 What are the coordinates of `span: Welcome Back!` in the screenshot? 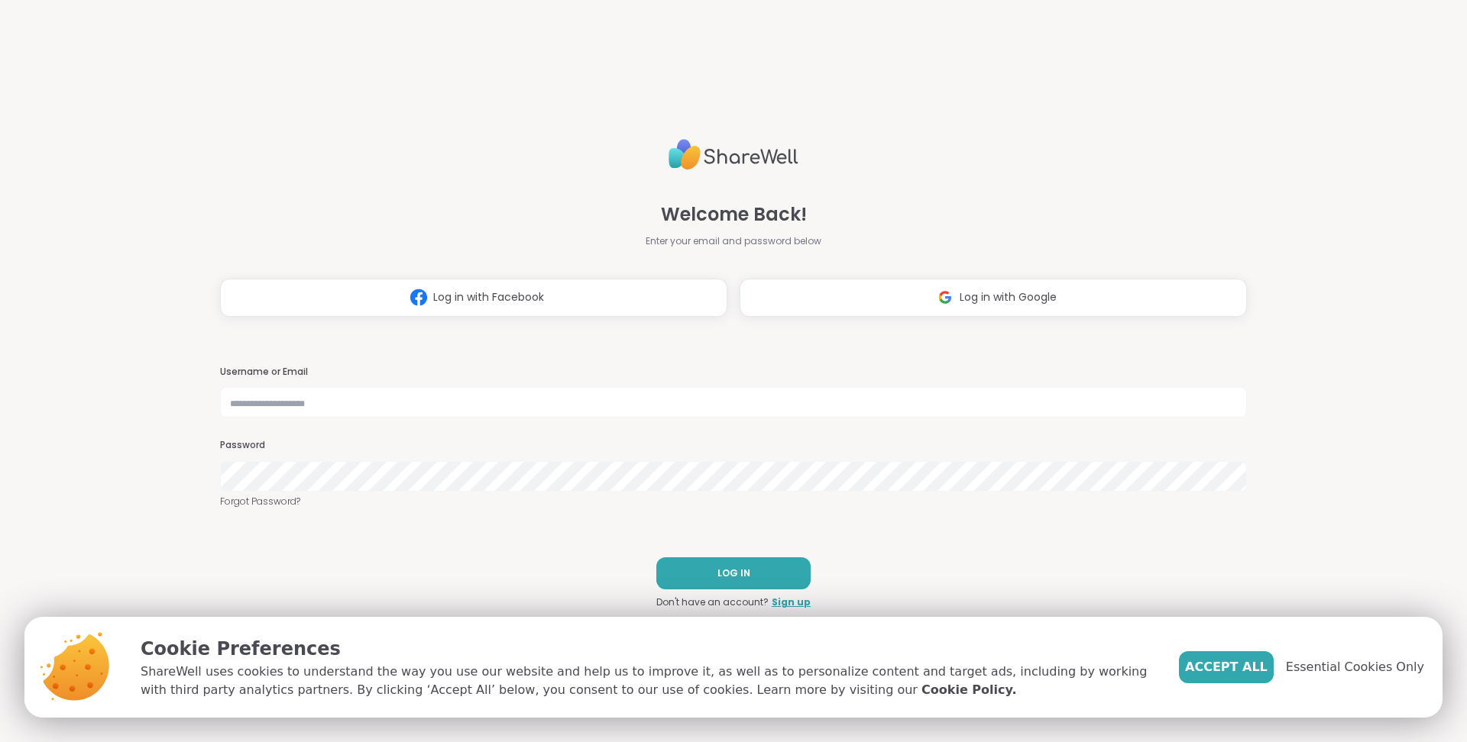 It's located at (733, 215).